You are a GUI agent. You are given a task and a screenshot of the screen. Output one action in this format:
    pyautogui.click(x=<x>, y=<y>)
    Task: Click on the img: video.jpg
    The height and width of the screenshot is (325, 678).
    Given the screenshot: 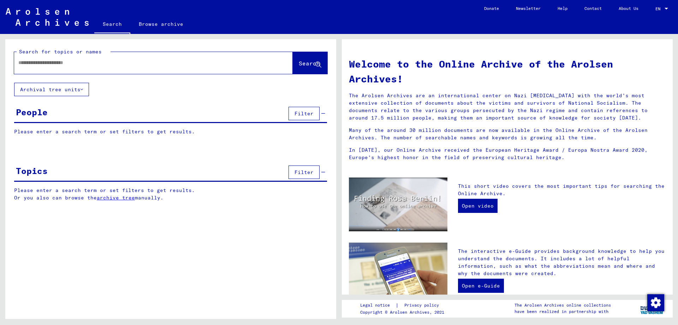 What is the action you would take?
    pyautogui.click(x=398, y=204)
    